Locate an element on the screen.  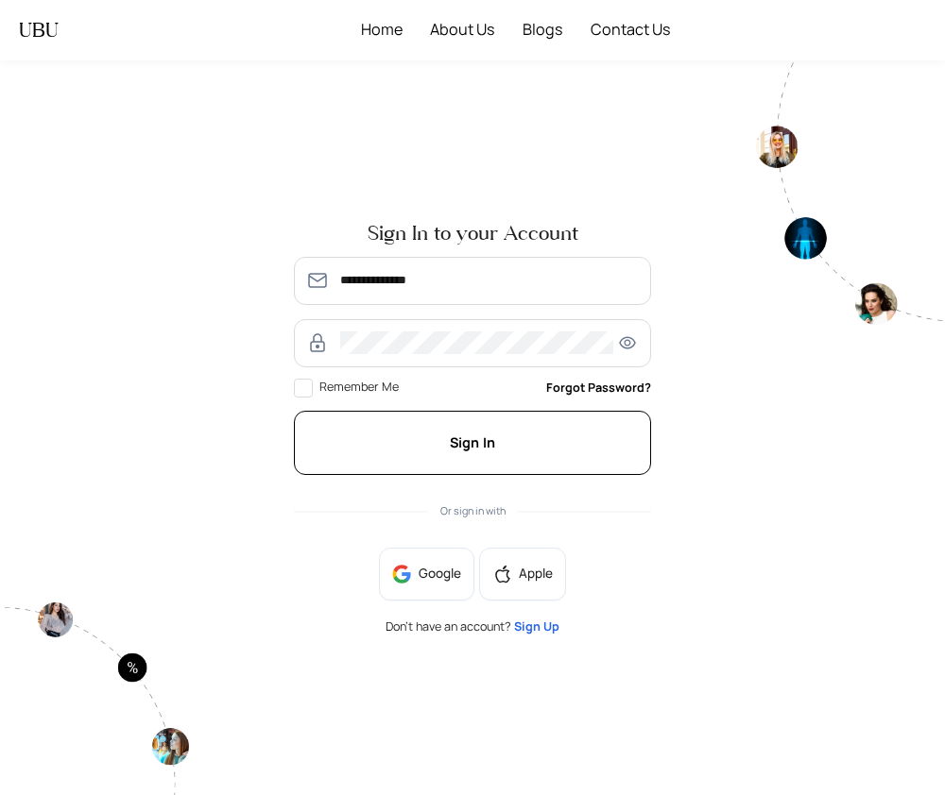
div: UBU is located at coordinates (39, 30).